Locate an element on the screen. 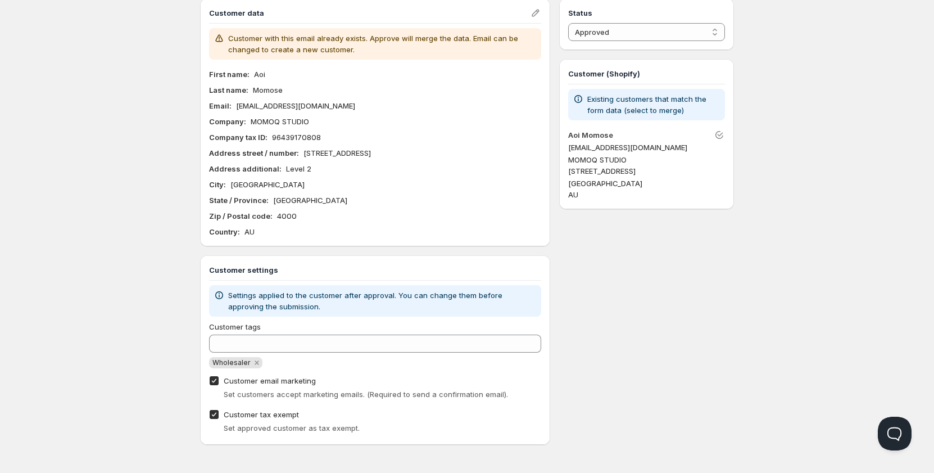 The image size is (934, 473). p: Settings applied to the customer after approval. You can change them before approving the submiss... is located at coordinates (382, 301).